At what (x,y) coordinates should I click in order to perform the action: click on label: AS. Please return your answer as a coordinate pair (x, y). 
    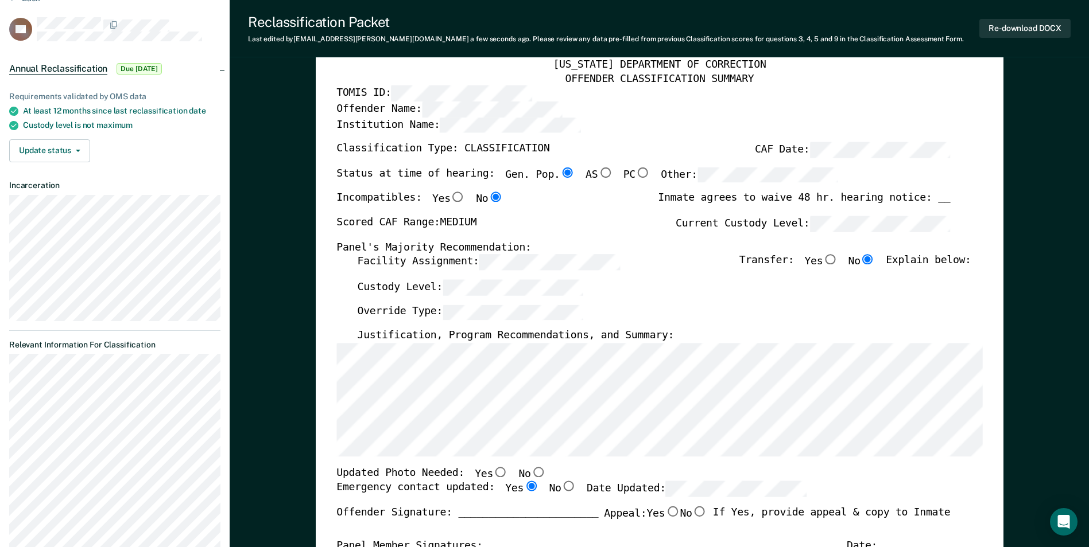
    Looking at the image, I should click on (599, 175).